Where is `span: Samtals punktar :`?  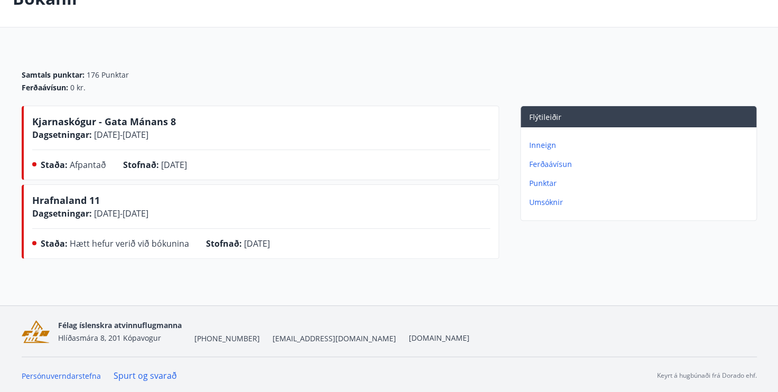 span: Samtals punktar : is located at coordinates (53, 75).